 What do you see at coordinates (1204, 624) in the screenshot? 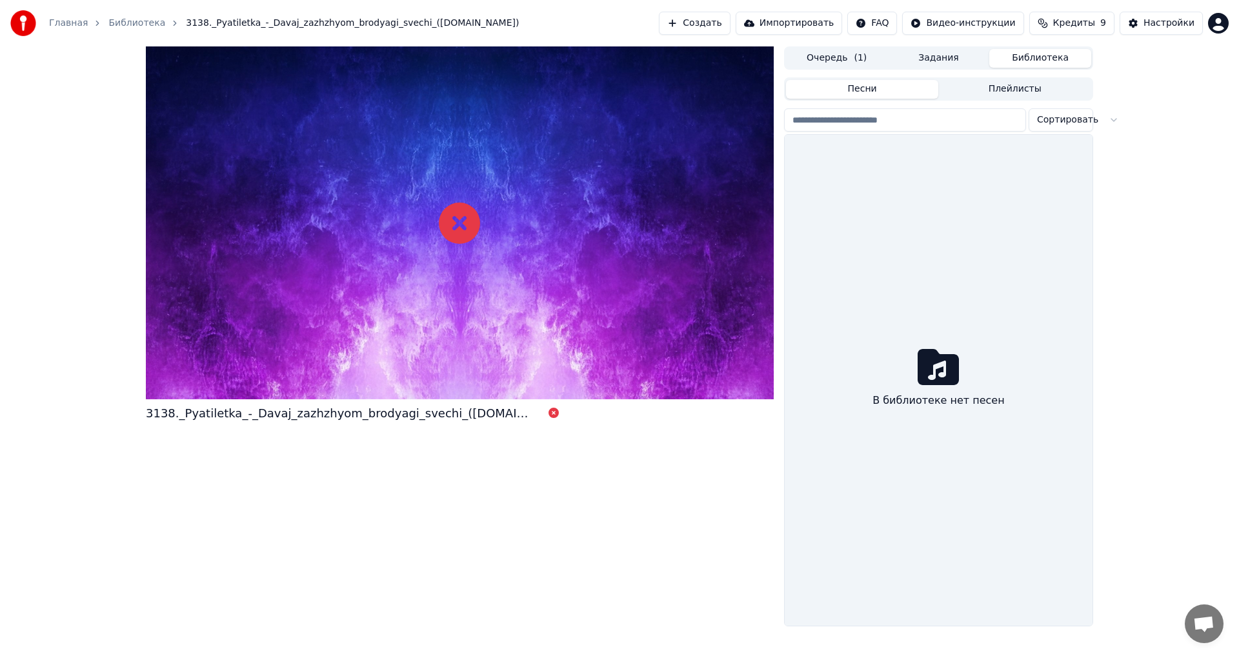
I see `div: Открытый чат` at bounding box center [1204, 624].